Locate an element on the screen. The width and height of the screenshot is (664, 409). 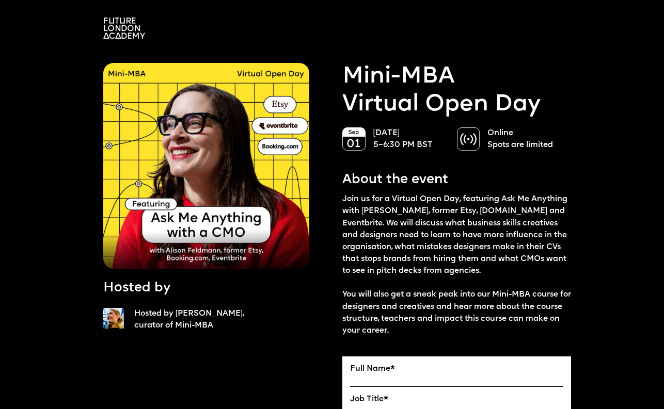
p: Online Spots are limited is located at coordinates (524, 139).